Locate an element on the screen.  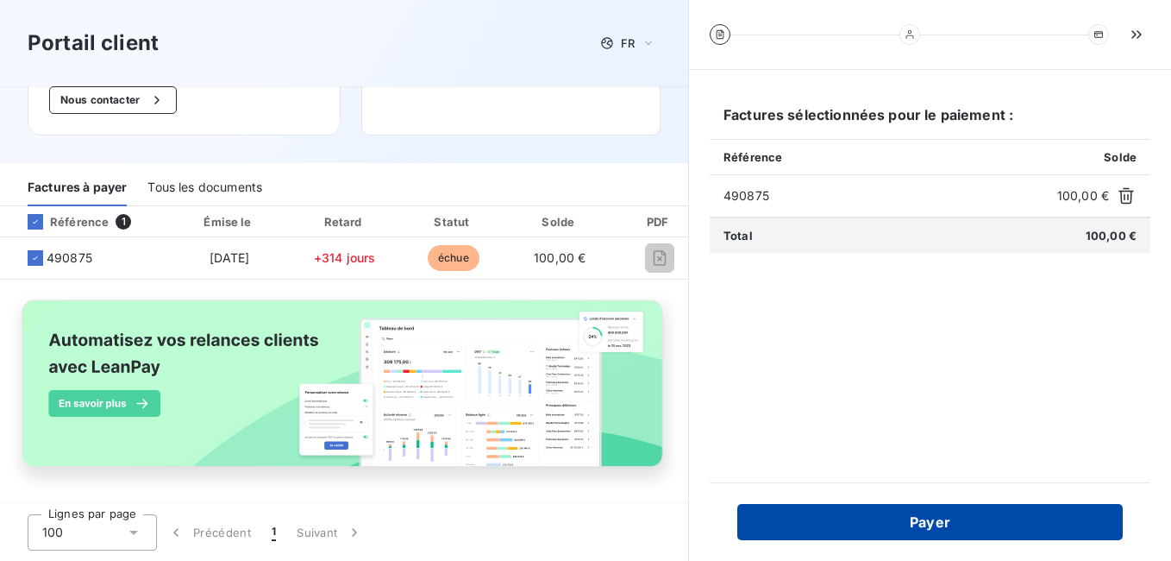
h3: Portail client is located at coordinates (93, 43).